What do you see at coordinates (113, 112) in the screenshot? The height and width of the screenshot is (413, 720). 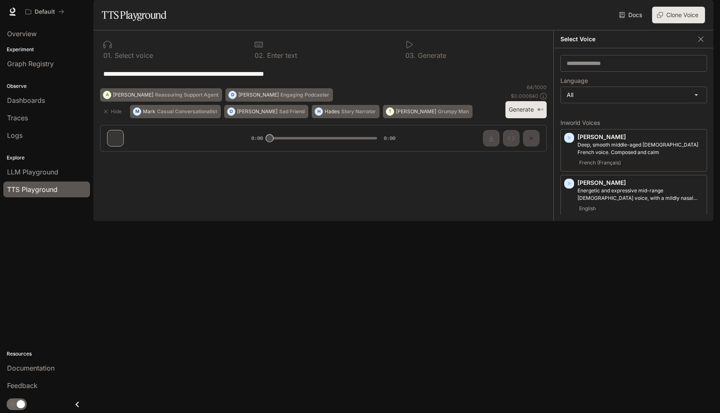 I see `button: Hide` at bounding box center [113, 112].